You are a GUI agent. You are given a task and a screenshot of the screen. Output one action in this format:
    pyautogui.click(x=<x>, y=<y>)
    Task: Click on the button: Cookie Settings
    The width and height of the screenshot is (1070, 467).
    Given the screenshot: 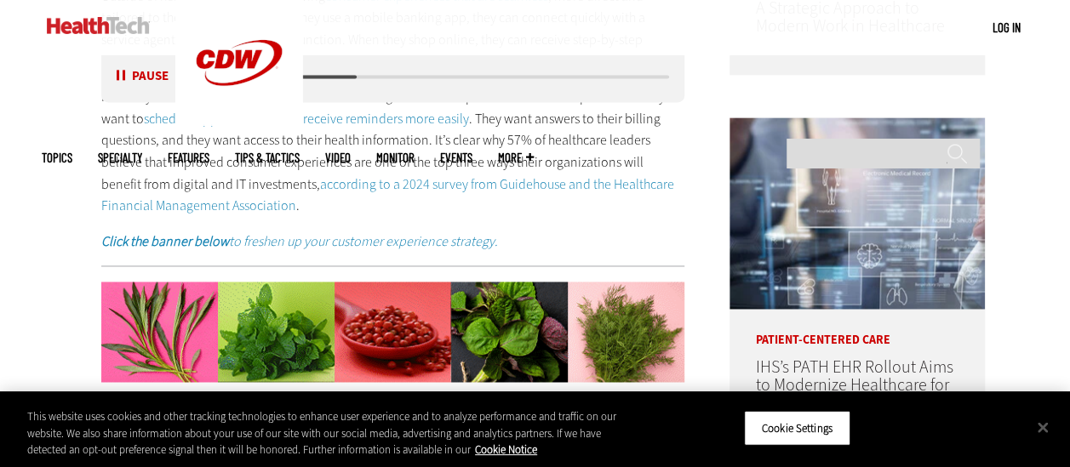 What is the action you would take?
    pyautogui.click(x=796, y=428)
    